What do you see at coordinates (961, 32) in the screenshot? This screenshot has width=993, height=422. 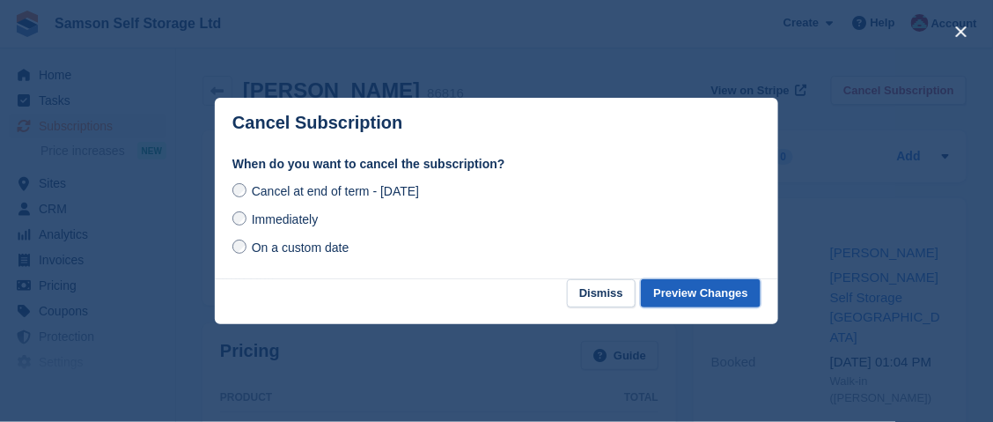 I see `button: close` at bounding box center [961, 32].